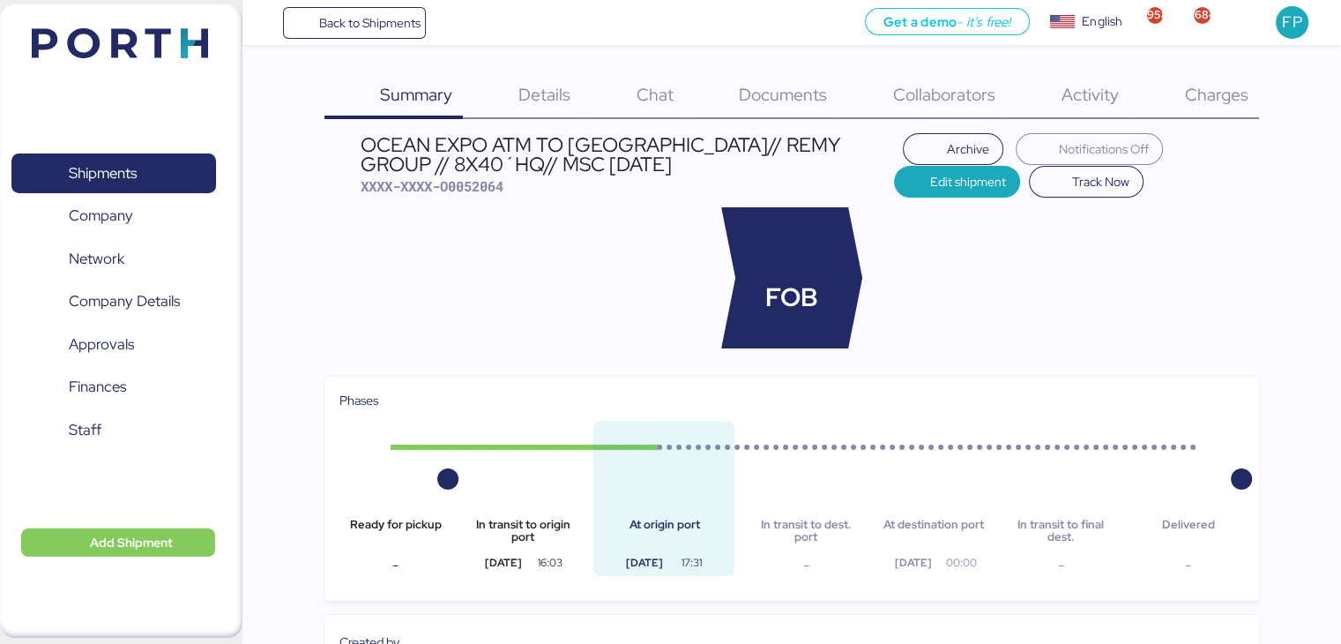  Describe the element at coordinates (395, 531) in the screenshot. I see `div: Ready for pickup` at that location.